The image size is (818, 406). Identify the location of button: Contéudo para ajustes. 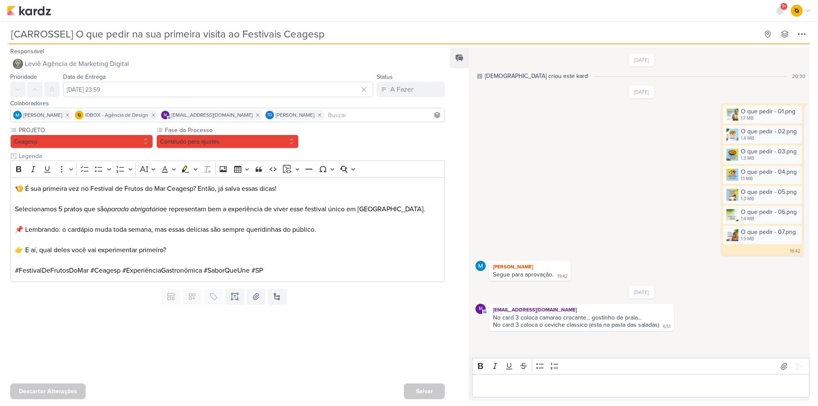
(227, 141).